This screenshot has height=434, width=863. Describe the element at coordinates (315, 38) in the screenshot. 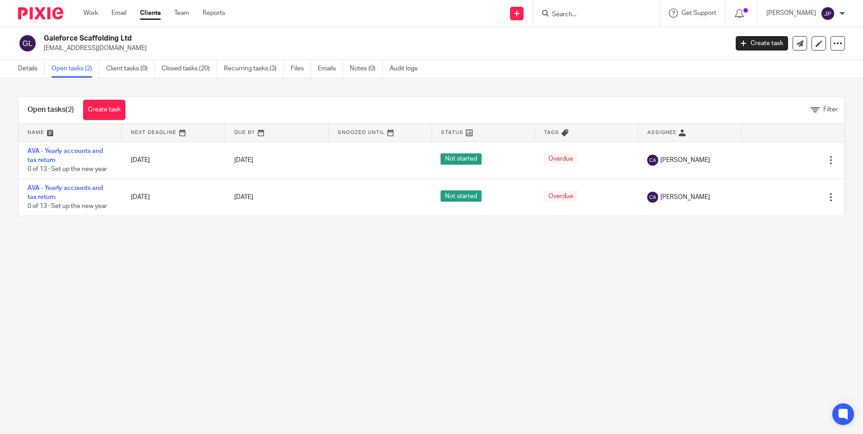

I see `h2: Galeforce Scaffolding Ltd` at that location.